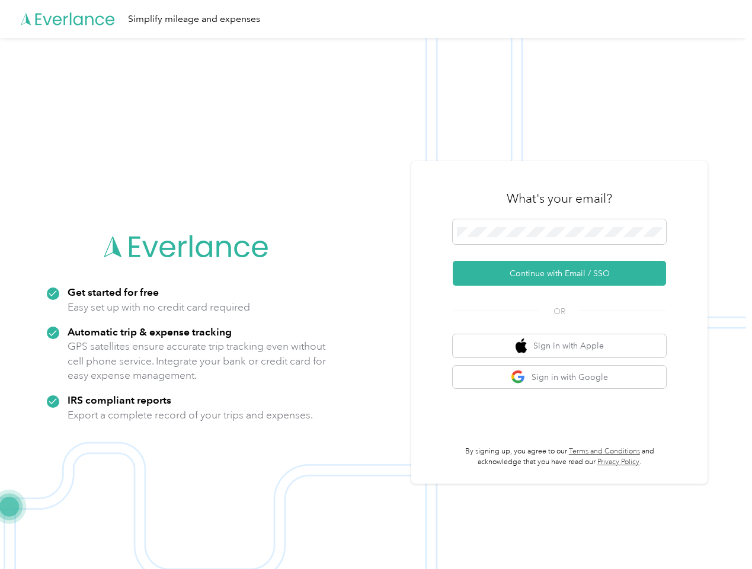 Image resolution: width=752 pixels, height=569 pixels. What do you see at coordinates (618, 462) in the screenshot?
I see `a: Privacy Policy` at bounding box center [618, 462].